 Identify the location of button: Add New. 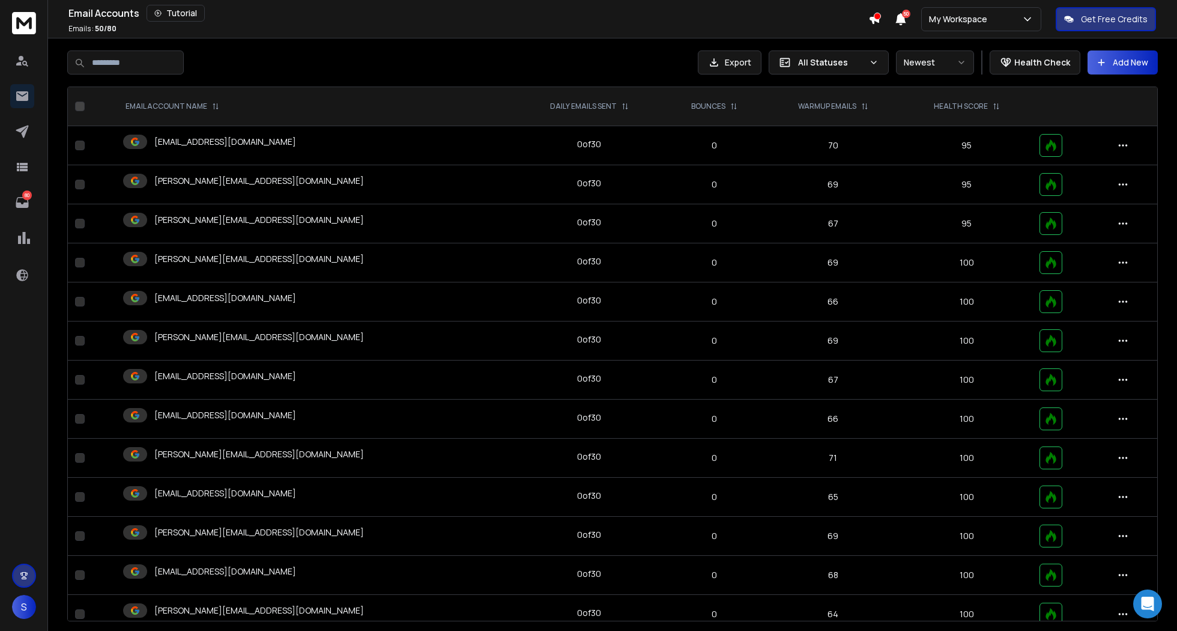
(1123, 62).